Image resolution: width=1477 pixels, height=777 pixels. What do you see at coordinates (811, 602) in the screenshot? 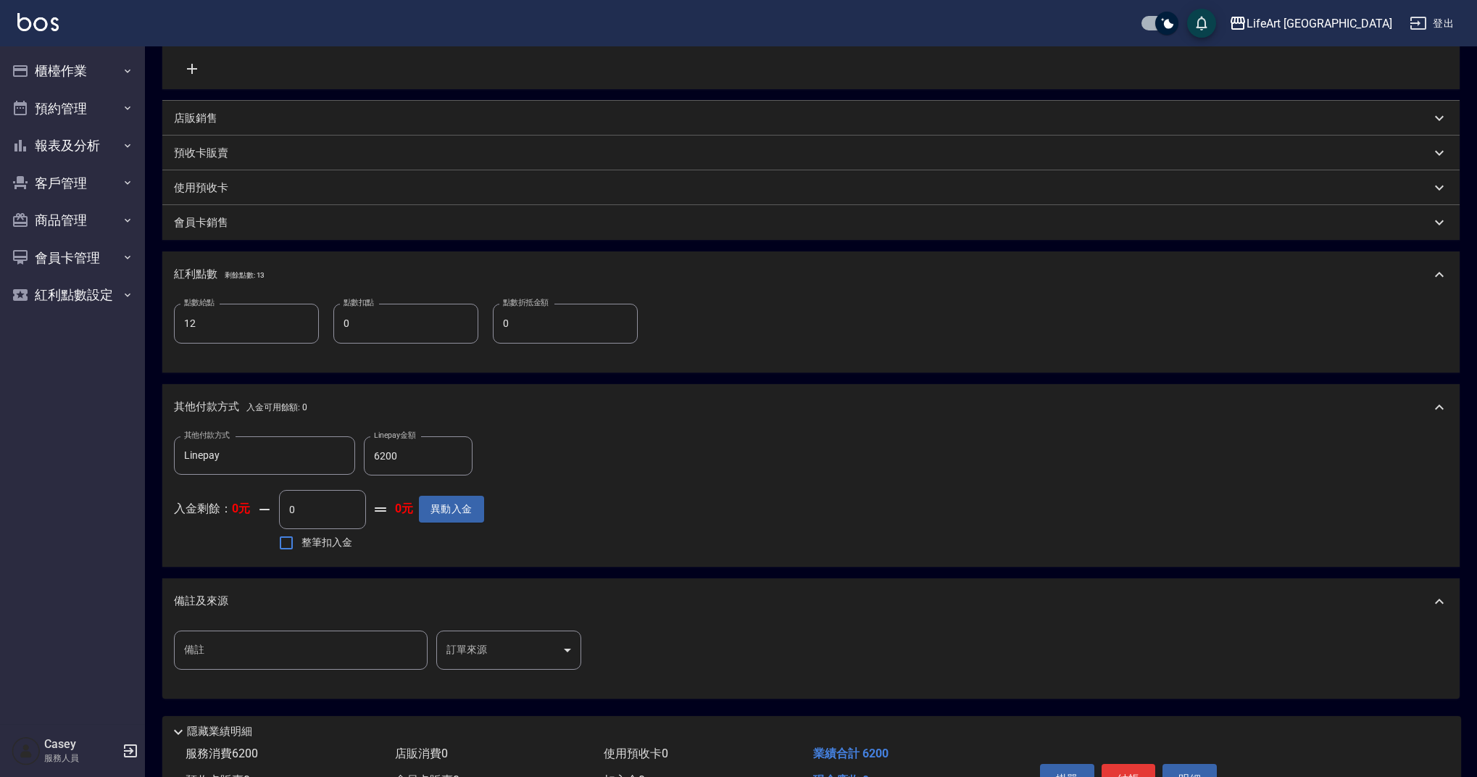
I see `div: 備註及來源` at bounding box center [811, 602].